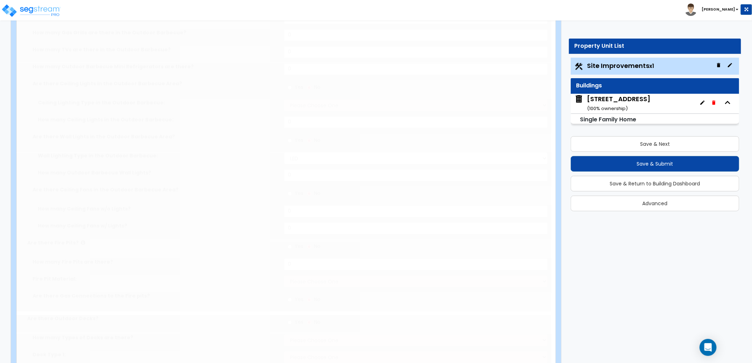 The image size is (752, 363). I want to click on label: How many Fire Pits are there?, so click(155, 262).